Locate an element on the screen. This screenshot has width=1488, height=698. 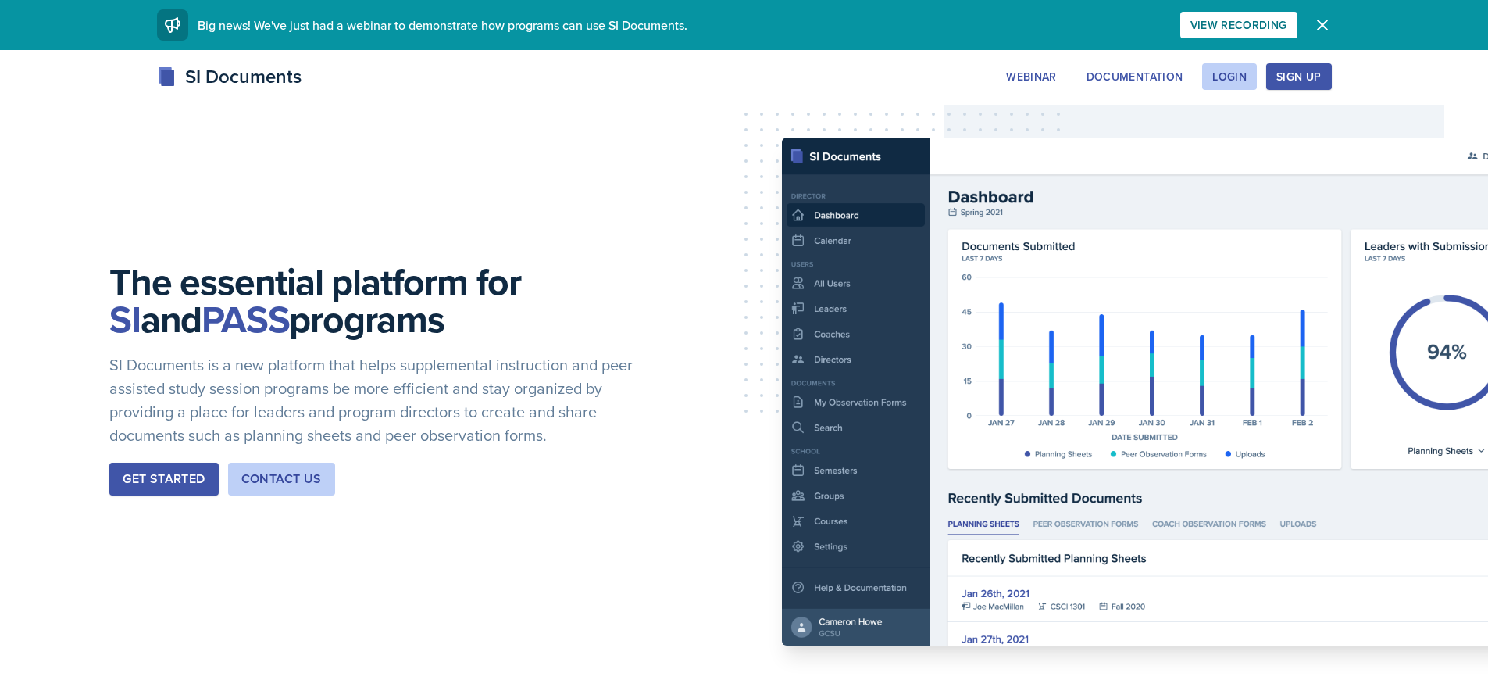
div: Webinar is located at coordinates (1031, 77).